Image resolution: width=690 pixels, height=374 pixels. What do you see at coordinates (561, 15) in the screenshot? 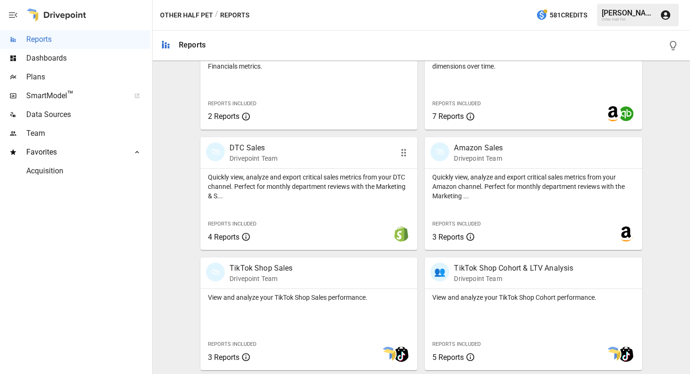
I see `button: 581Credits` at bounding box center [561, 15].